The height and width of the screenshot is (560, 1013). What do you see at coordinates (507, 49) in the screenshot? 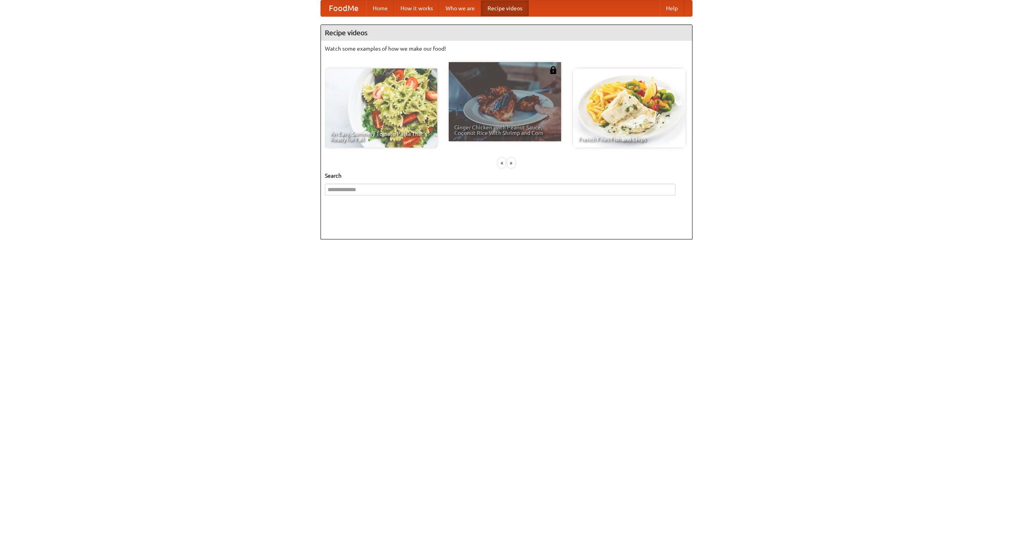
I see `p: Watch some examples of how we make our food!` at bounding box center [507, 49].